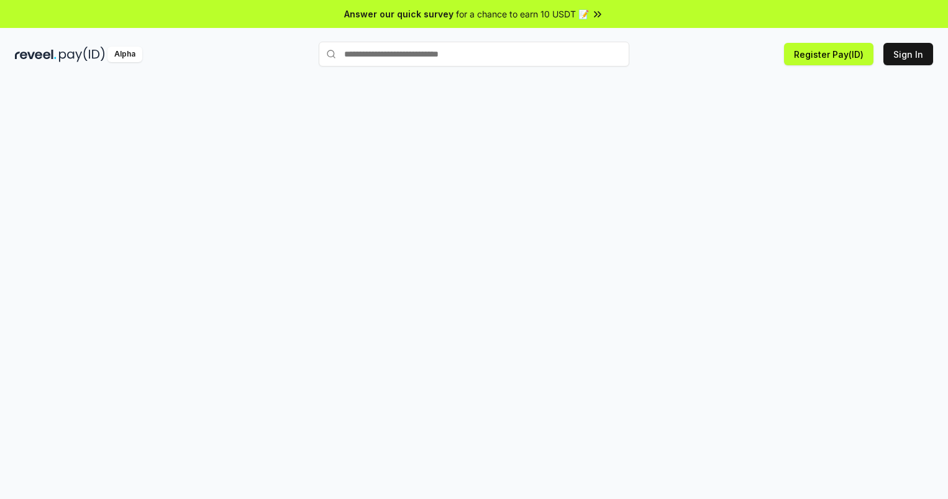 The width and height of the screenshot is (948, 499). I want to click on span: for a chance to earn 10 USDT 📝, so click(522, 14).